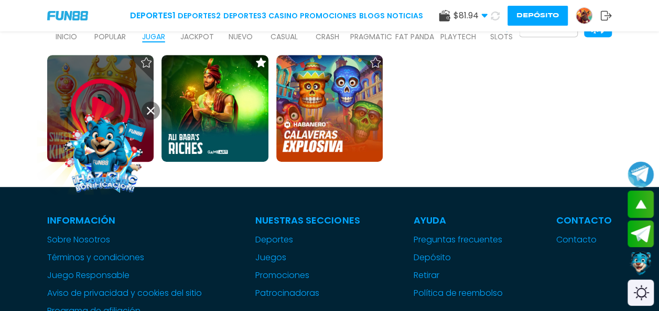  Describe the element at coordinates (537, 16) in the screenshot. I see `button: Depósito` at that location.